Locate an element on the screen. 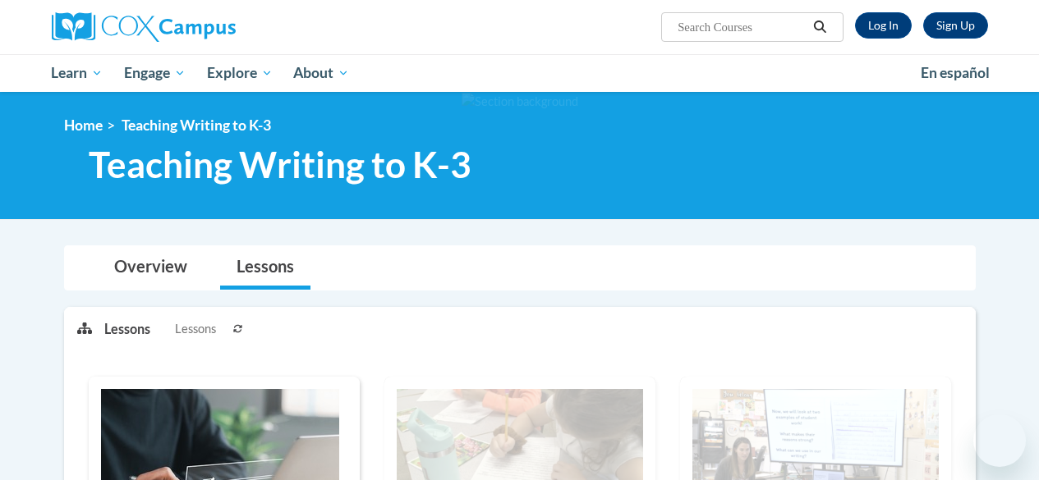 This screenshot has height=480, width=1039. span: Learn is located at coordinates (76, 73).